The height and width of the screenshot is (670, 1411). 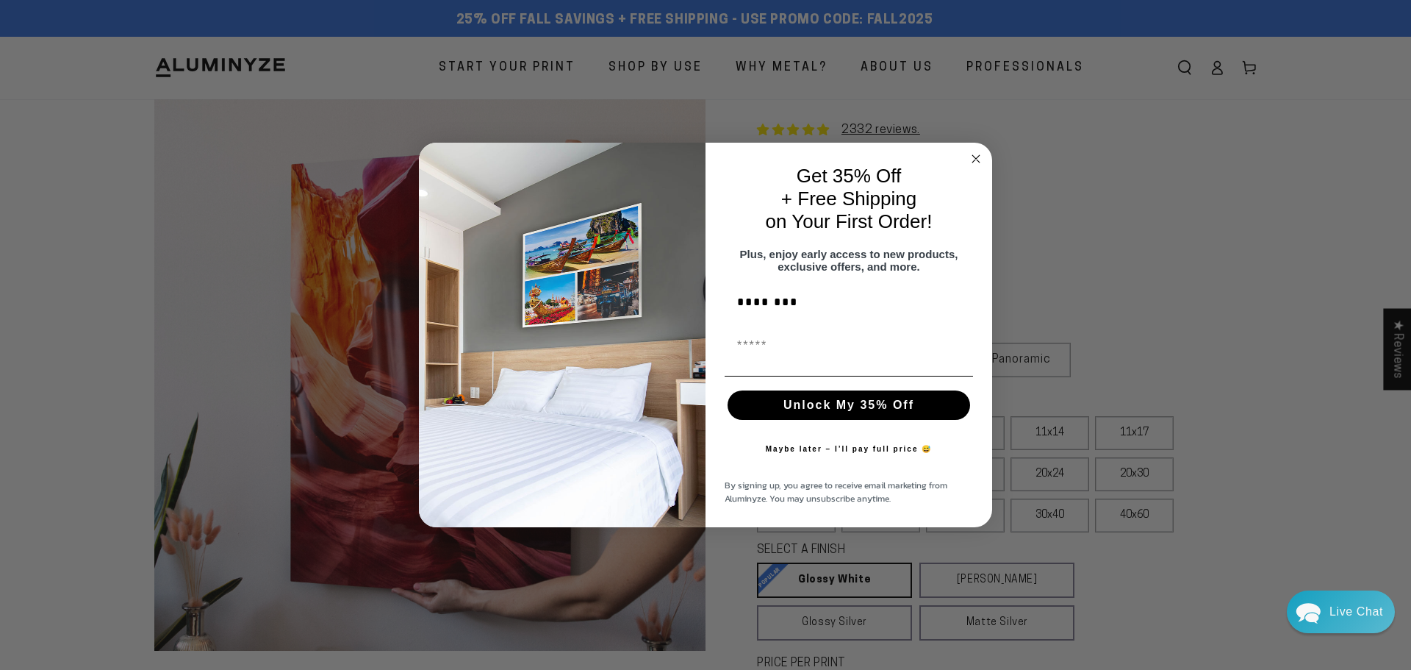 What do you see at coordinates (849, 176) in the screenshot?
I see `span: Get 35% Off` at bounding box center [849, 176].